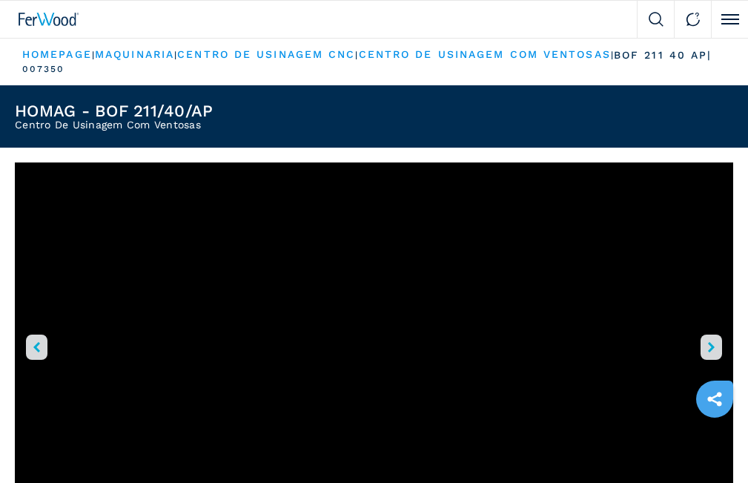  What do you see at coordinates (36, 347) in the screenshot?
I see `button: left-button` at bounding box center [36, 347].